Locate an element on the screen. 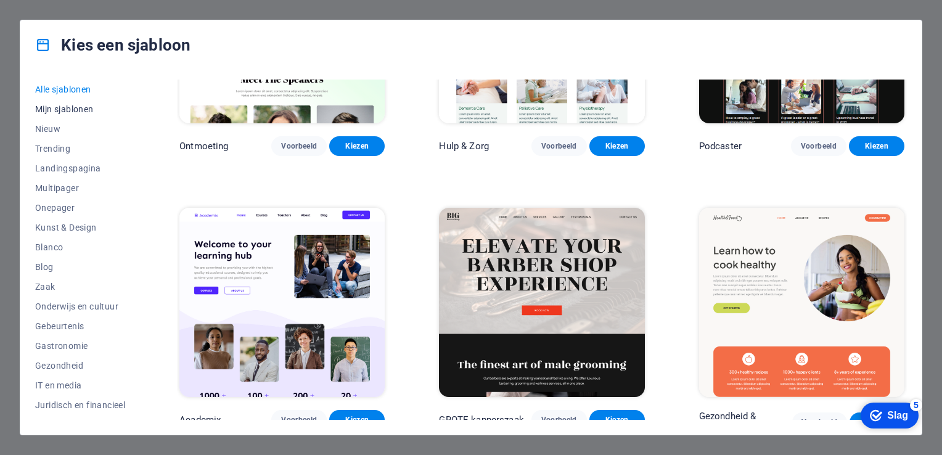 This screenshot has height=455, width=942. span: Gezondheid is located at coordinates (80, 366).